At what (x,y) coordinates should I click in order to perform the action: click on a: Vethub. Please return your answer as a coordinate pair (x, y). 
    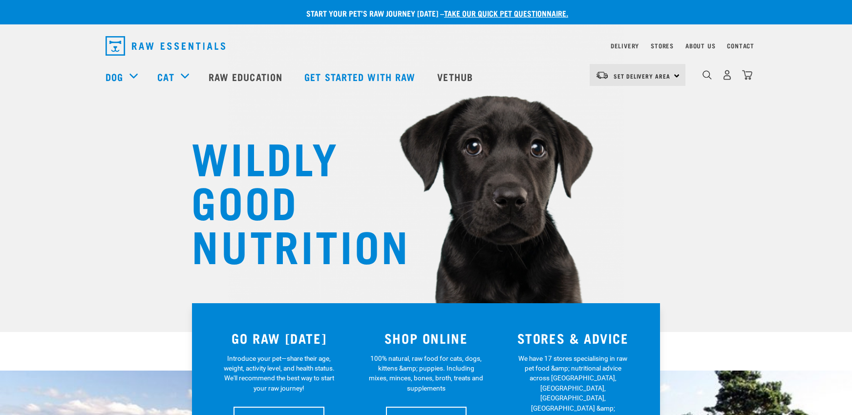
    Looking at the image, I should click on (456, 77).